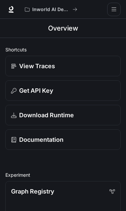 The height and width of the screenshot is (211, 126). What do you see at coordinates (51, 9) in the screenshot?
I see `p: Inworld AI Demos` at bounding box center [51, 9].